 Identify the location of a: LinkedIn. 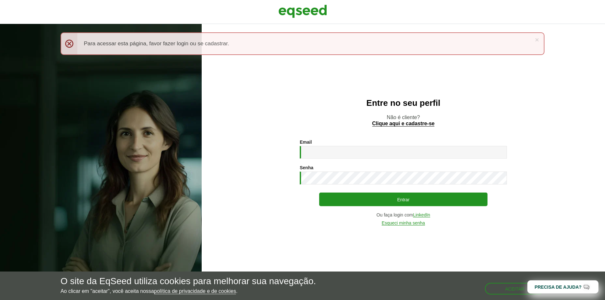
(421, 215).